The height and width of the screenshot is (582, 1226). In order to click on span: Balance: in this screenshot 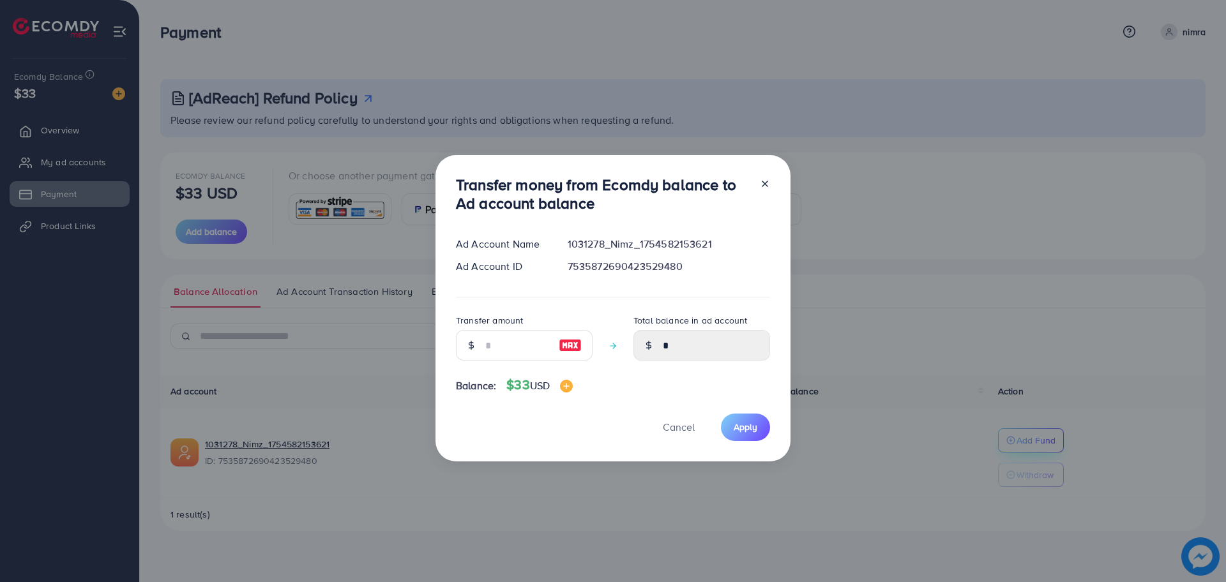, I will do `click(476, 386)`.